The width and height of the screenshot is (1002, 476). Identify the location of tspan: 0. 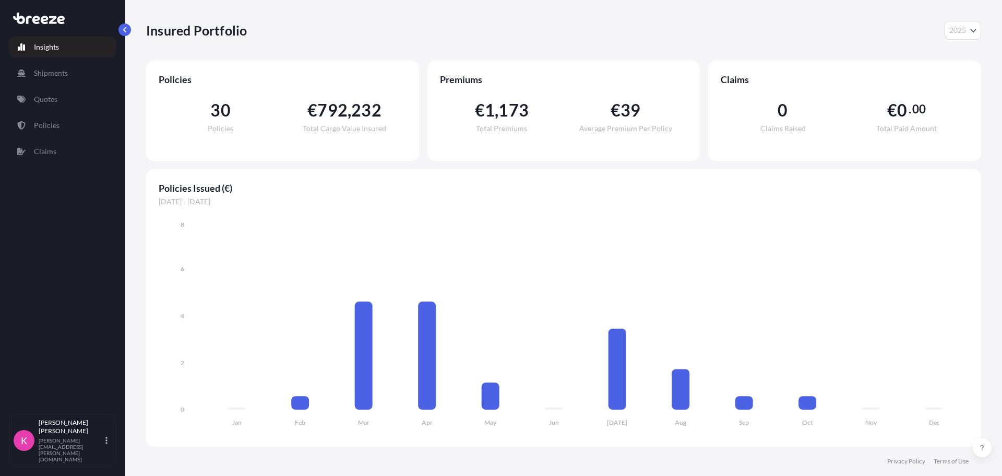
(182, 409).